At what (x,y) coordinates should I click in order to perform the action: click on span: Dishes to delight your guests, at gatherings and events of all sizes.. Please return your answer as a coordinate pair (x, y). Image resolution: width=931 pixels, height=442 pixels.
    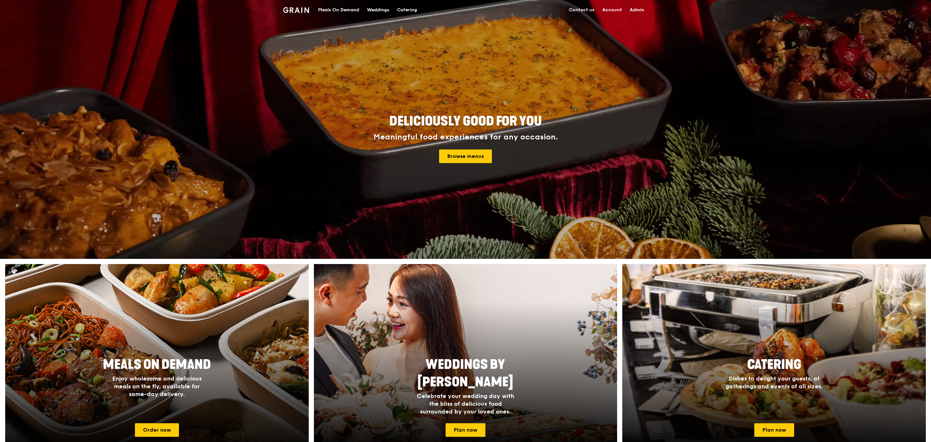
    Looking at the image, I should click on (774, 383).